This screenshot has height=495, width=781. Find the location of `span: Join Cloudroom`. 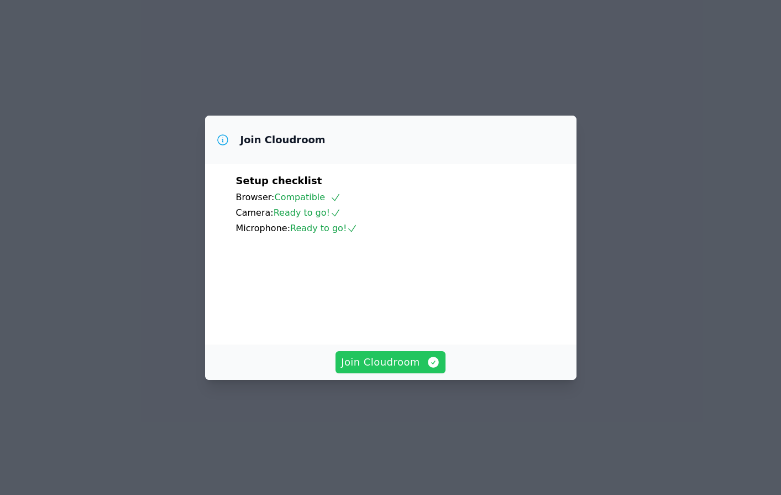

span: Join Cloudroom is located at coordinates (390, 362).